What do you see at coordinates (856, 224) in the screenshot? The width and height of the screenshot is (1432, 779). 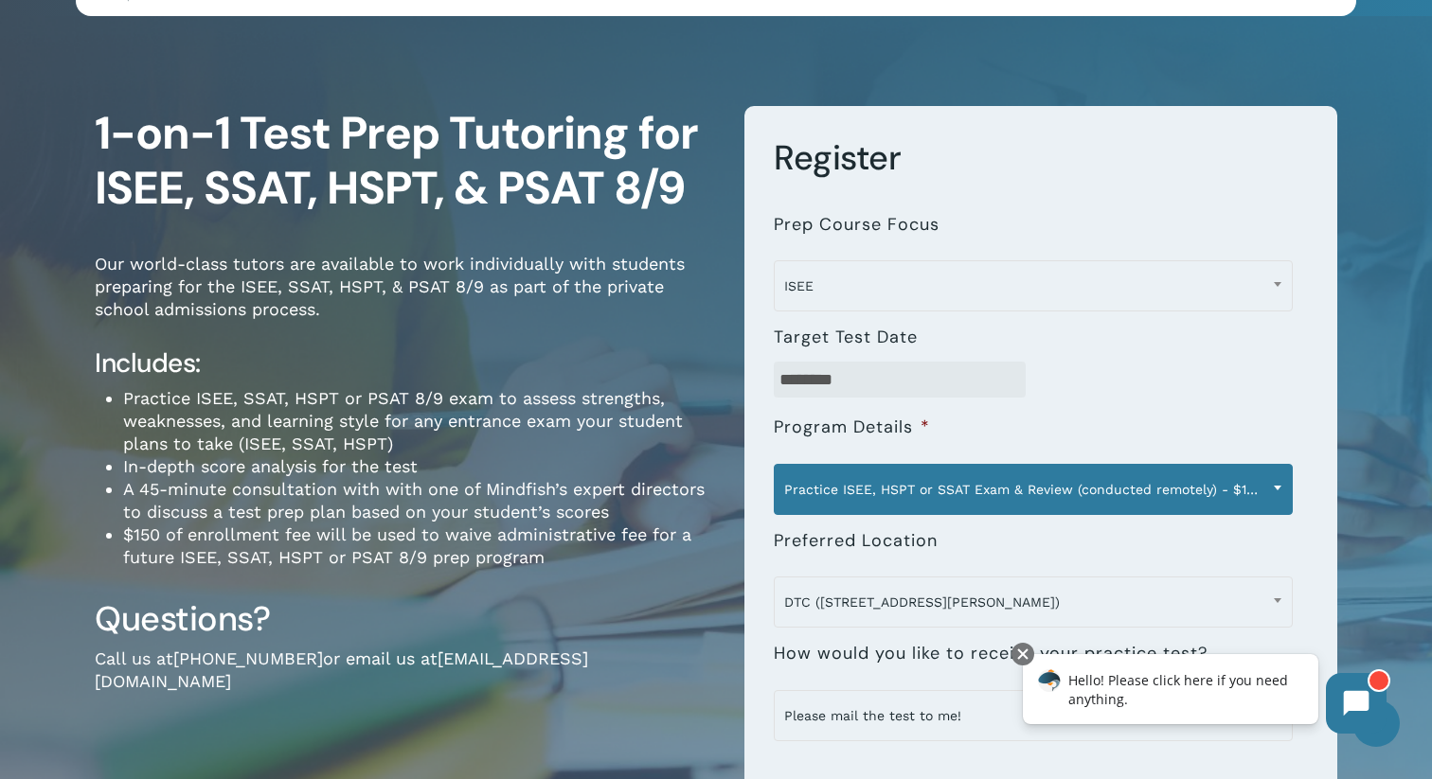 I see `label: Prep Course Focus` at bounding box center [856, 224].